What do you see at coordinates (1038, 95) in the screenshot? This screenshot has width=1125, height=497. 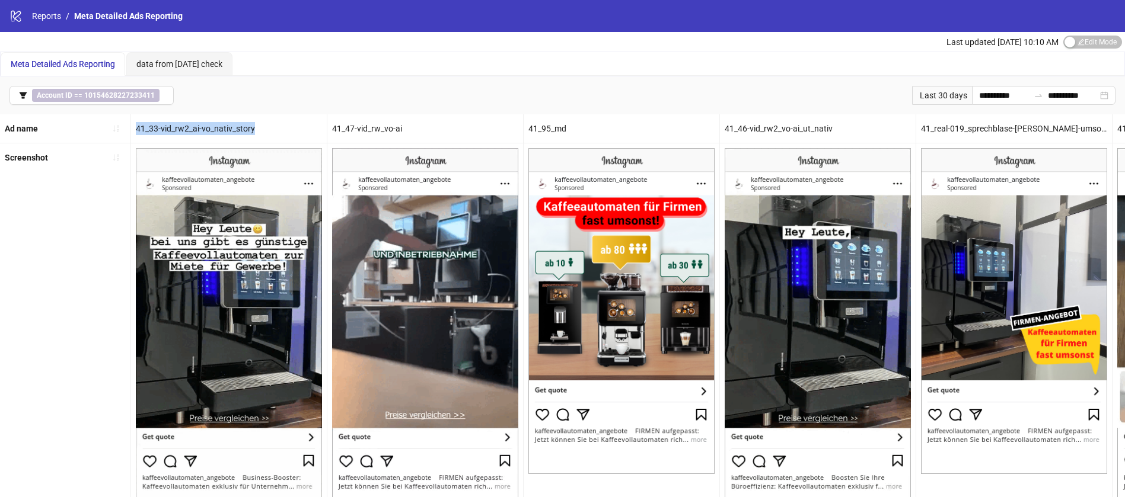 I see `span: to` at bounding box center [1038, 95].